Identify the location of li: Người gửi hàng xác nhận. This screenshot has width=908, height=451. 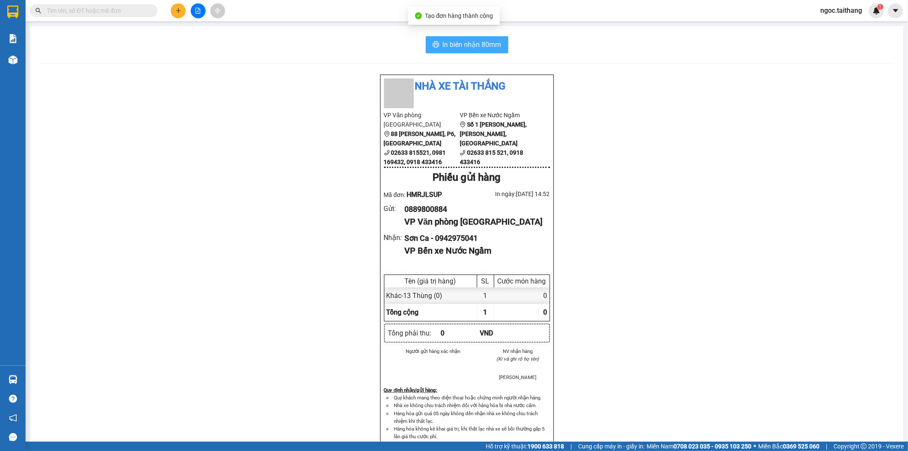
(433, 351).